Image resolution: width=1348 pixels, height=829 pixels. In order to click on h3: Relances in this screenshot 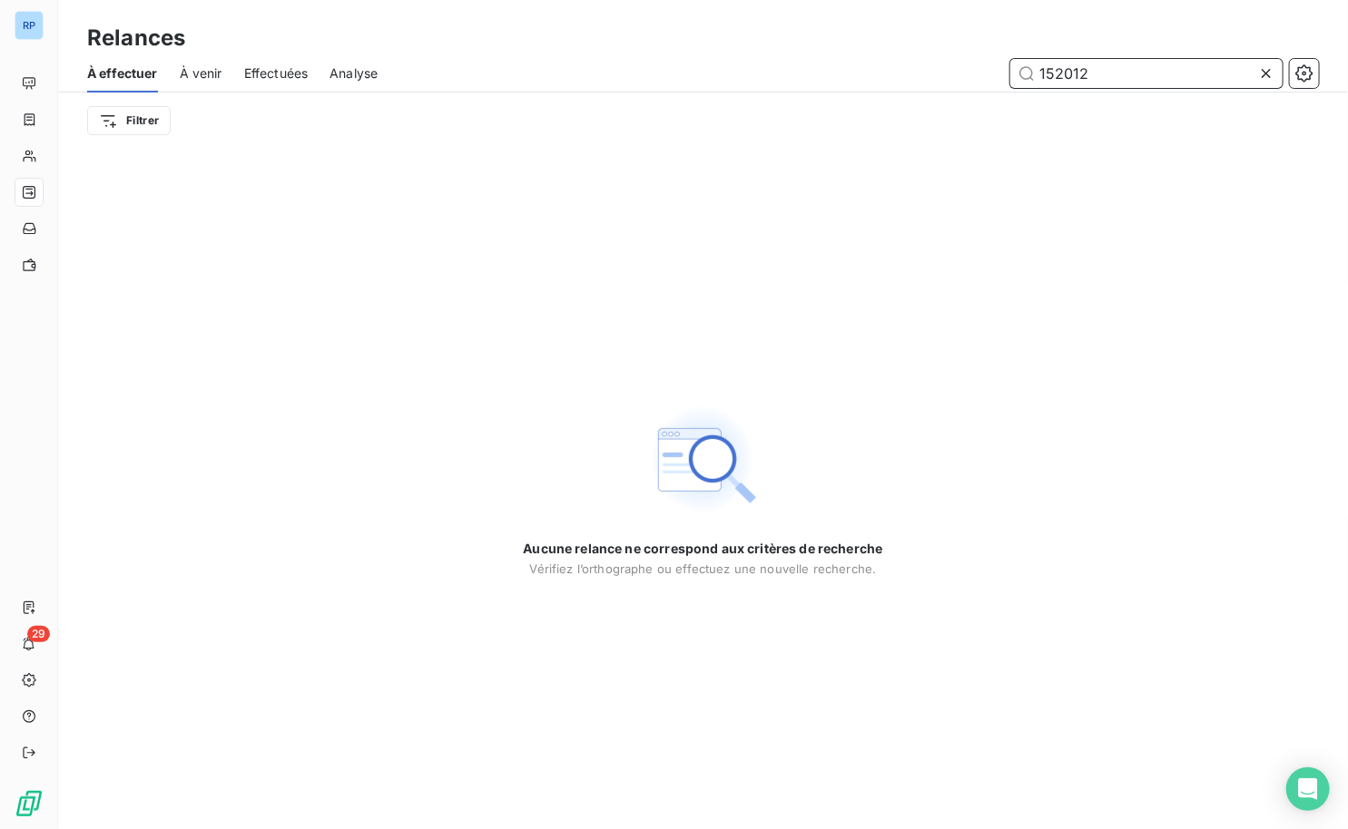, I will do `click(136, 38)`.